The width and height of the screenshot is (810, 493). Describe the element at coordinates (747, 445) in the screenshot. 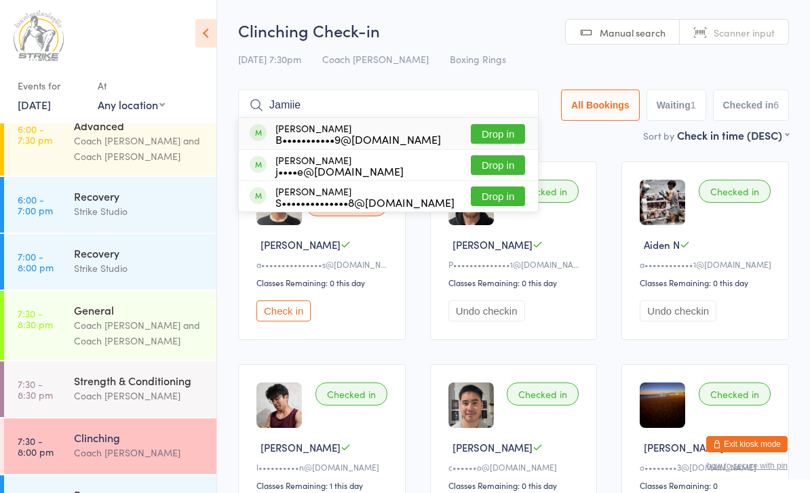

I see `button: Exit kiosk mode` at that location.